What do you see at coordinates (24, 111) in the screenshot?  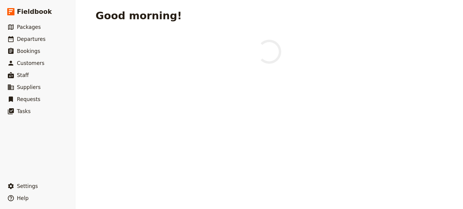 I see `span: Tasks` at bounding box center [24, 111].